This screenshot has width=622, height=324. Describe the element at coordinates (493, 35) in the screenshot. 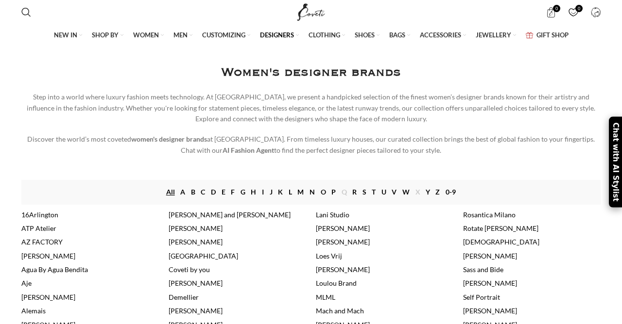

I see `span: JEWELLERY` at that location.